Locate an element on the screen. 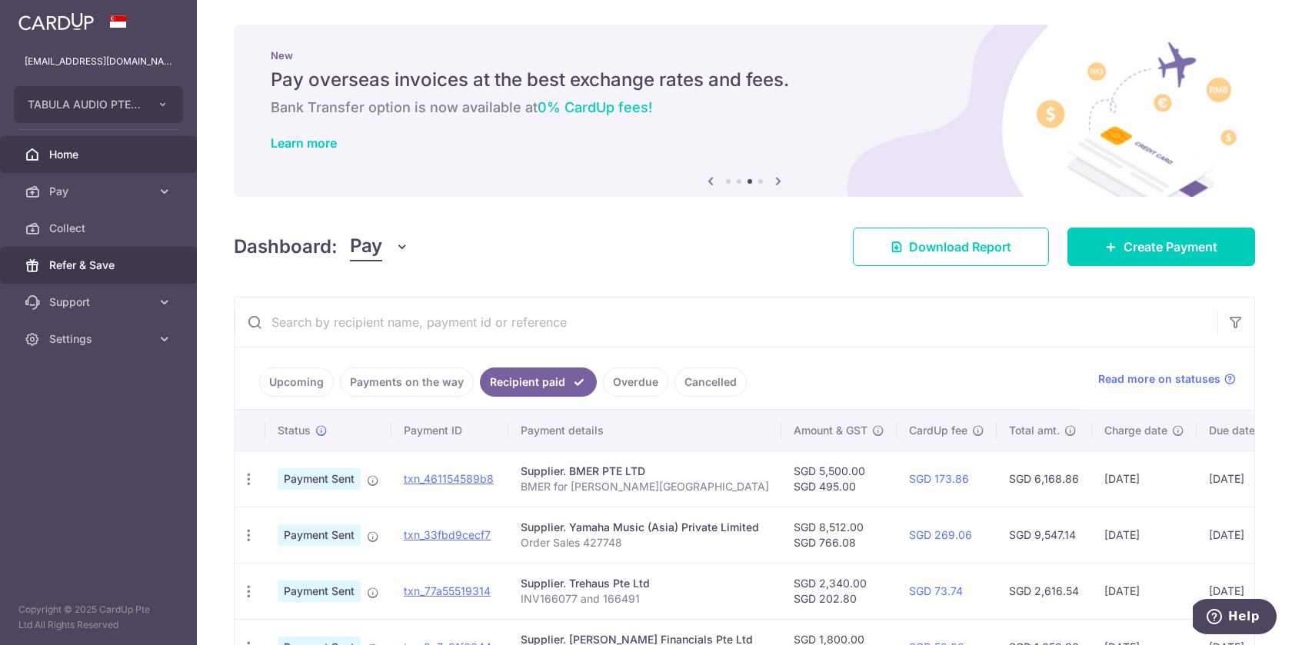 This screenshot has width=1292, height=645. span: Total amt. is located at coordinates (1035, 431).